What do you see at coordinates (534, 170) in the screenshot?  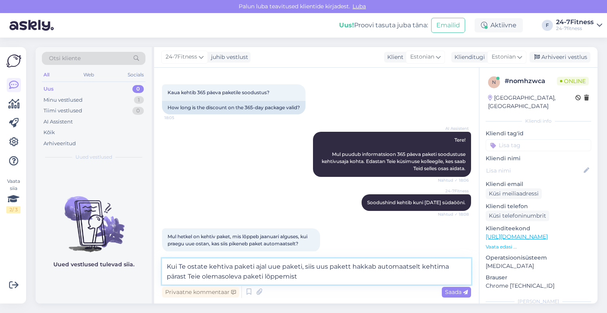 I see `input: Lisa nimi` at bounding box center [534, 170].